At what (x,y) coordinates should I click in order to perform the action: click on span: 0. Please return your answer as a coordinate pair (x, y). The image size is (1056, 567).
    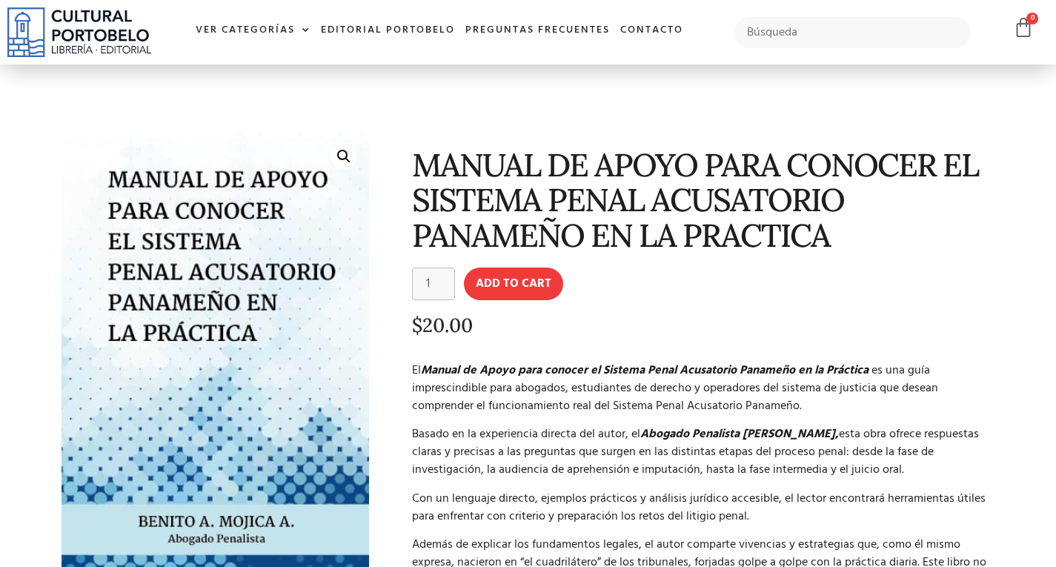
    Looking at the image, I should click on (1033, 19).